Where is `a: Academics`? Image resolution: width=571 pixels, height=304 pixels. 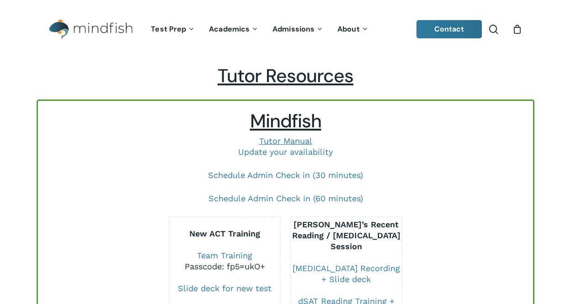
a: Academics is located at coordinates (233, 29).